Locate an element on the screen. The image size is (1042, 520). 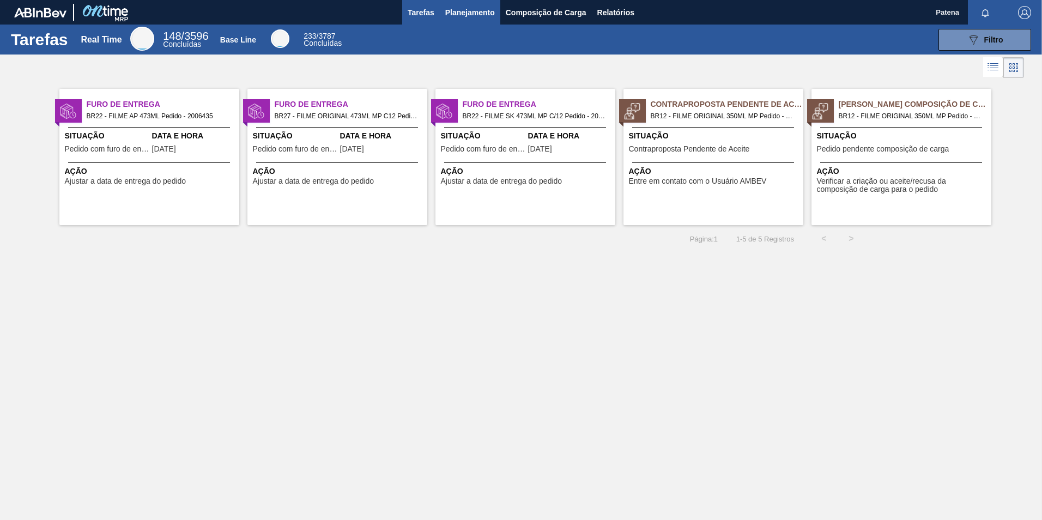
span: BR22 - FILME SK 473ML MP C/12 Pedido - 2007314 is located at coordinates (534, 116).